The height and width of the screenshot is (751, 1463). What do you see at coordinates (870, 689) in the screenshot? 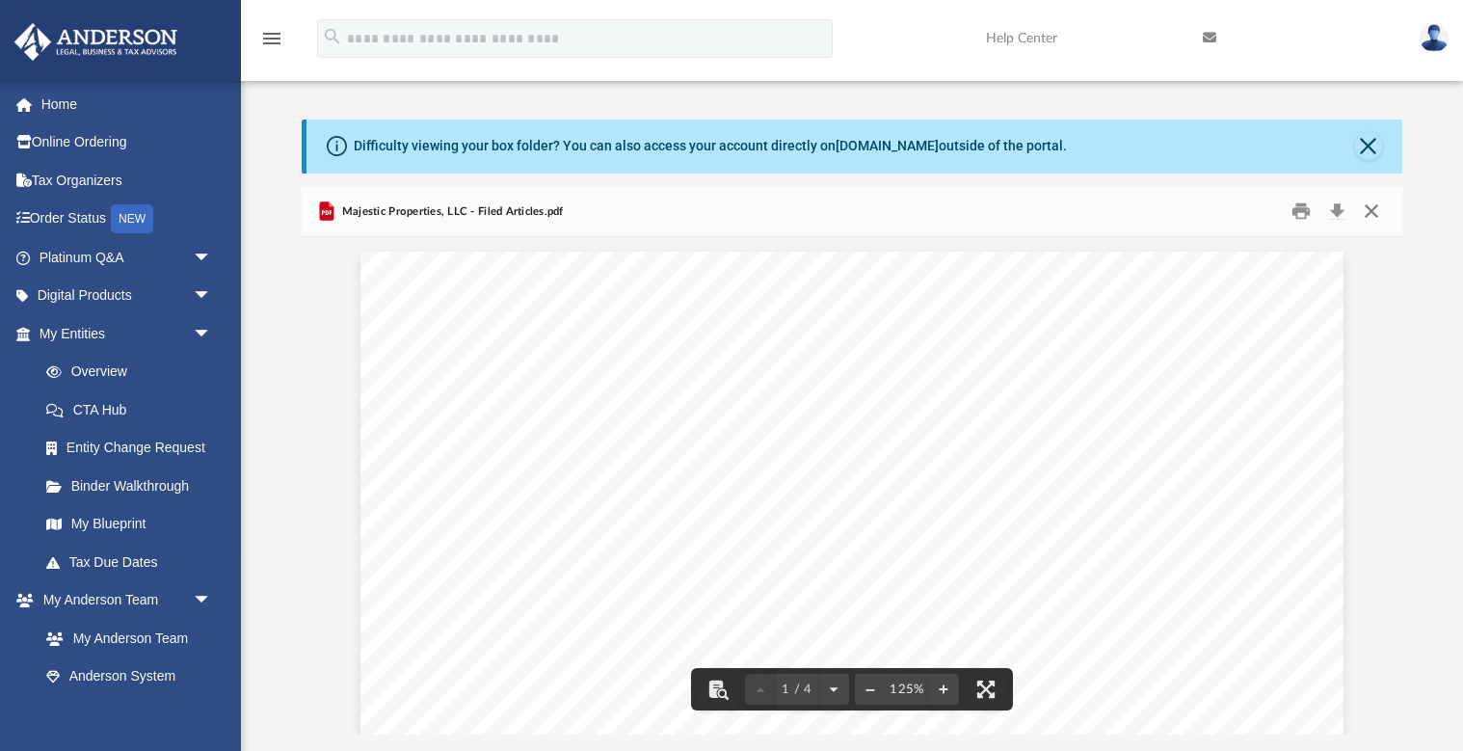
I see `button: Zoom out` at bounding box center [870, 689].